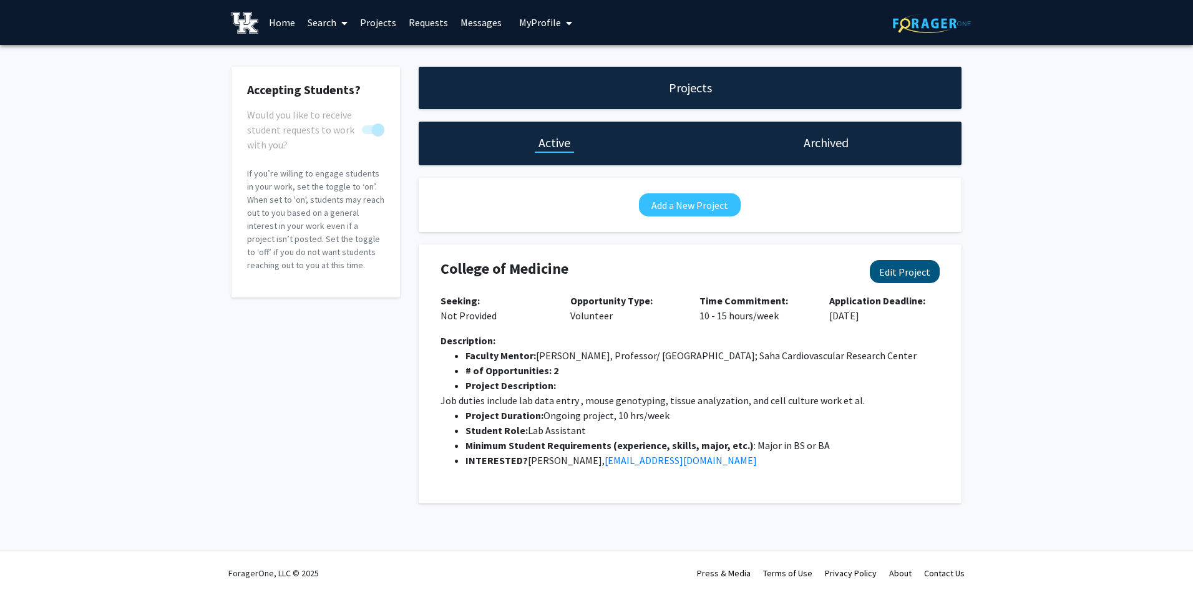  What do you see at coordinates (755, 308) in the screenshot?
I see `p: 10 - 15 hours/week` at bounding box center [755, 308].